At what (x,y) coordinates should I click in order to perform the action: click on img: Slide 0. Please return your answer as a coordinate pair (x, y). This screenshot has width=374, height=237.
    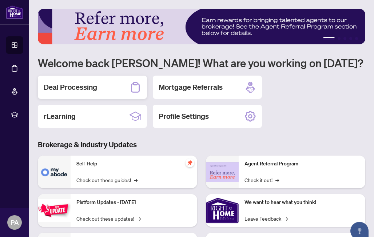
    Looking at the image, I should click on (201, 27).